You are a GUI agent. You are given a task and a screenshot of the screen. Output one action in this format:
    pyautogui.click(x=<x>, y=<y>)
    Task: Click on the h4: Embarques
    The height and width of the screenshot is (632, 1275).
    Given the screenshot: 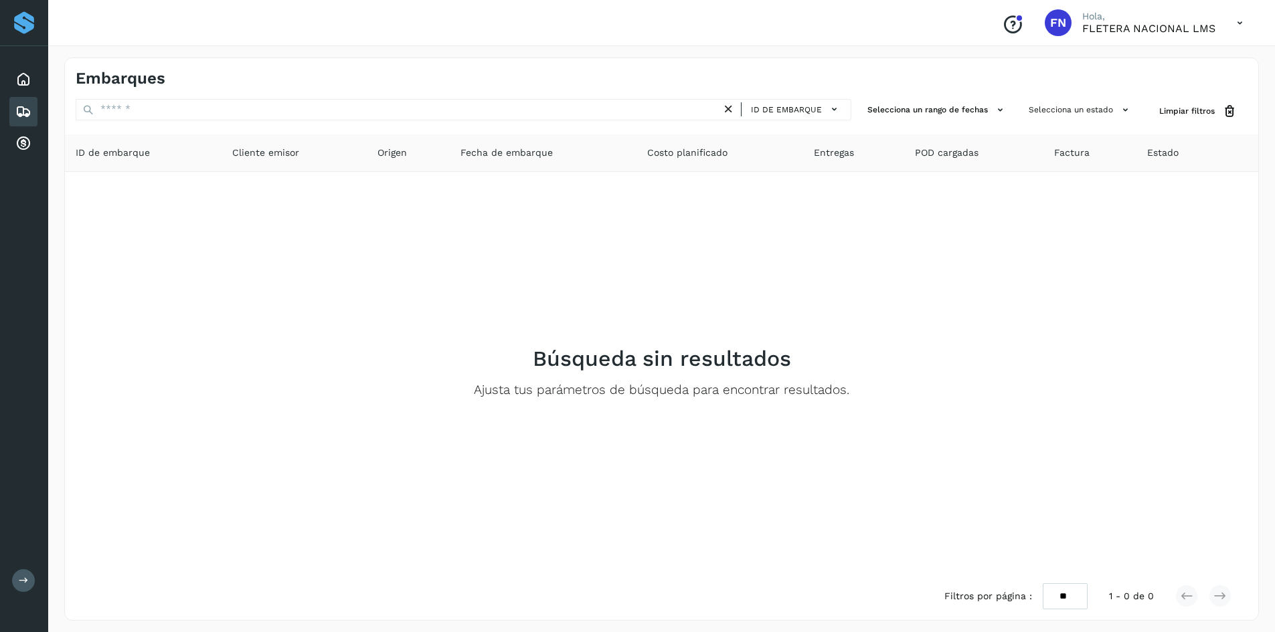 What is the action you would take?
    pyautogui.click(x=120, y=78)
    